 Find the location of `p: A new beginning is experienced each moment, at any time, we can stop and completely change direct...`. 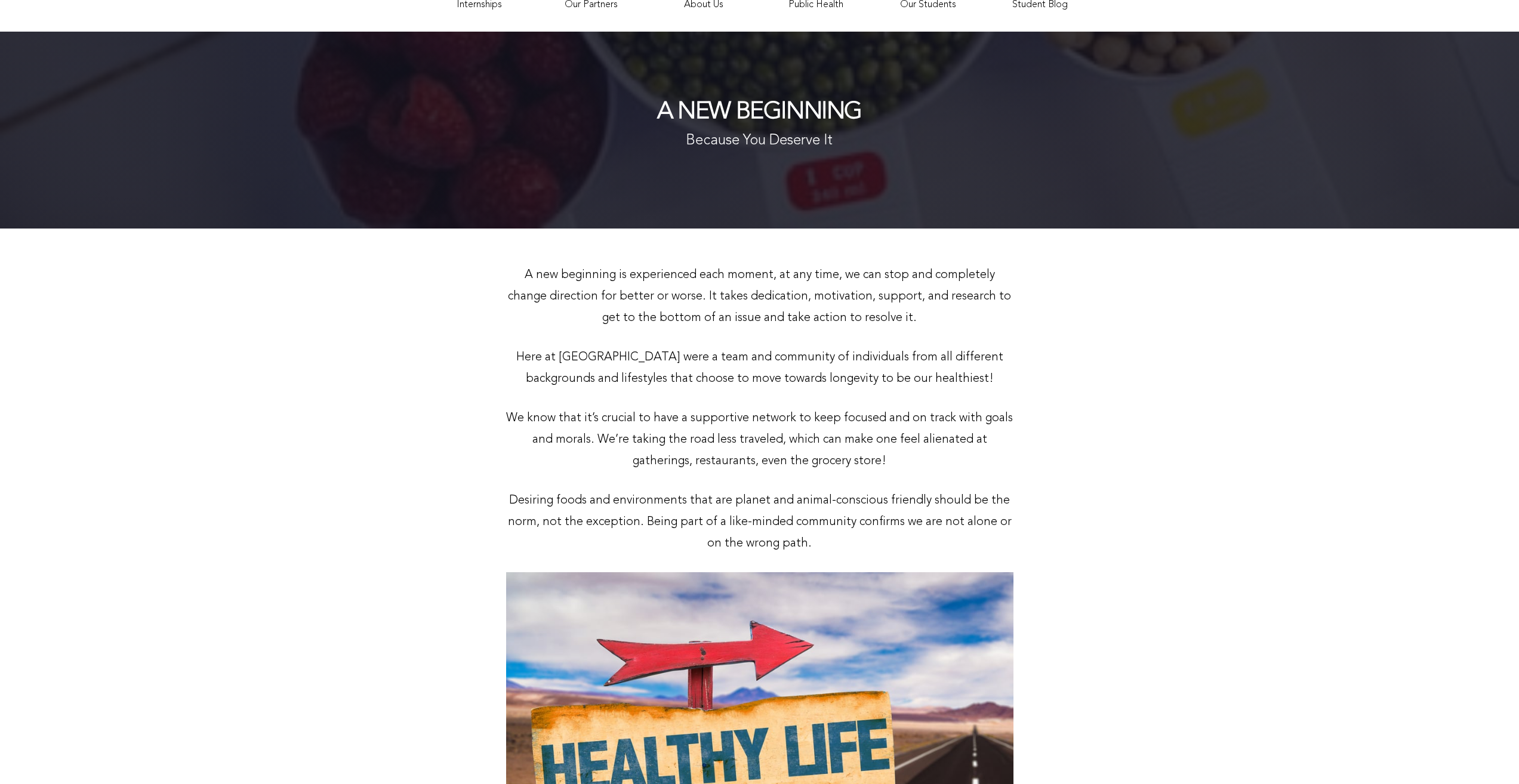

p: A new beginning is experienced each moment, at any time, we can stop and completely change direct... is located at coordinates (760, 296).